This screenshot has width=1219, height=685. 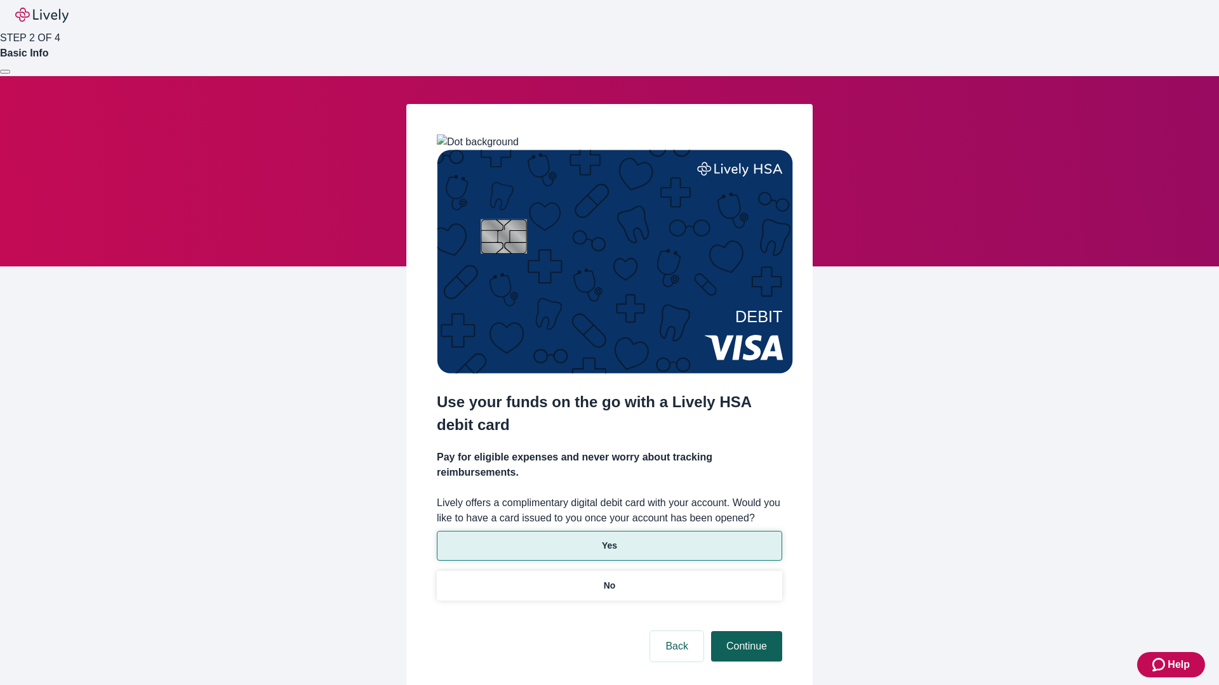 I want to click on span: Help, so click(x=1178, y=665).